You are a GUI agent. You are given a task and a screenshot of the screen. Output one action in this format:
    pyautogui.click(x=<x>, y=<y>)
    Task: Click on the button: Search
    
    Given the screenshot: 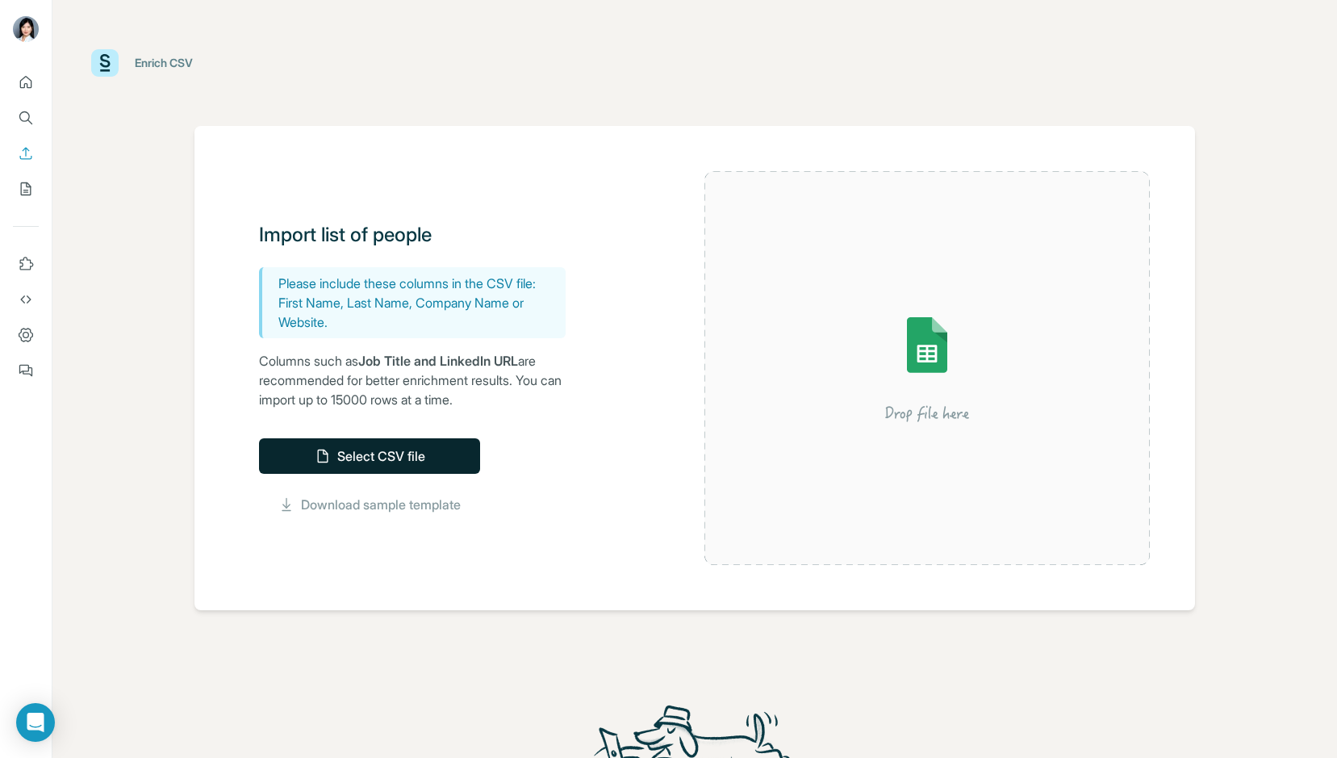 What is the action you would take?
    pyautogui.click(x=26, y=118)
    